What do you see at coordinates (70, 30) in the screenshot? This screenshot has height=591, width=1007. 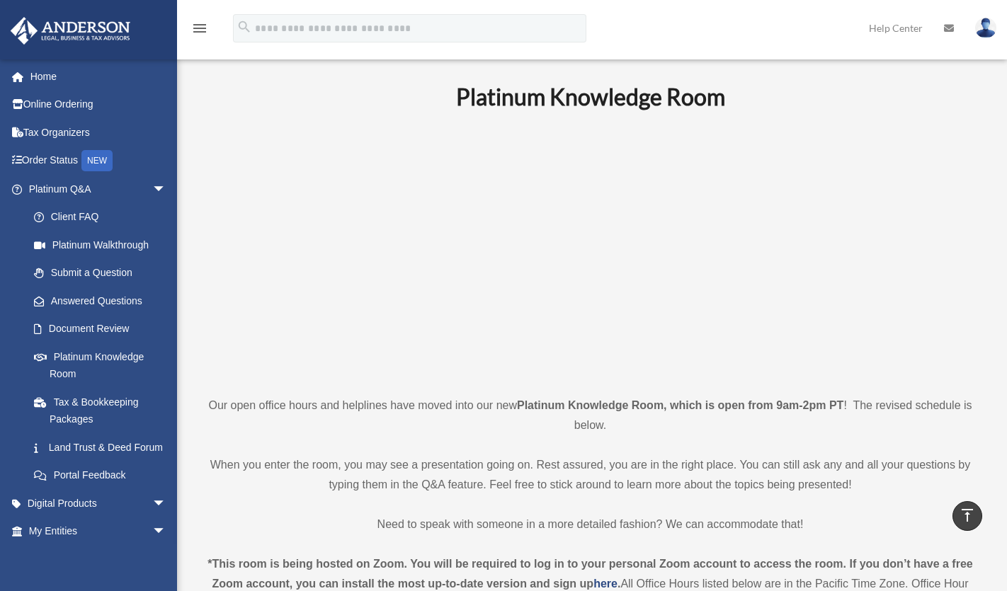 I see `img: Anderson Advisors Platinum Portal` at bounding box center [70, 30].